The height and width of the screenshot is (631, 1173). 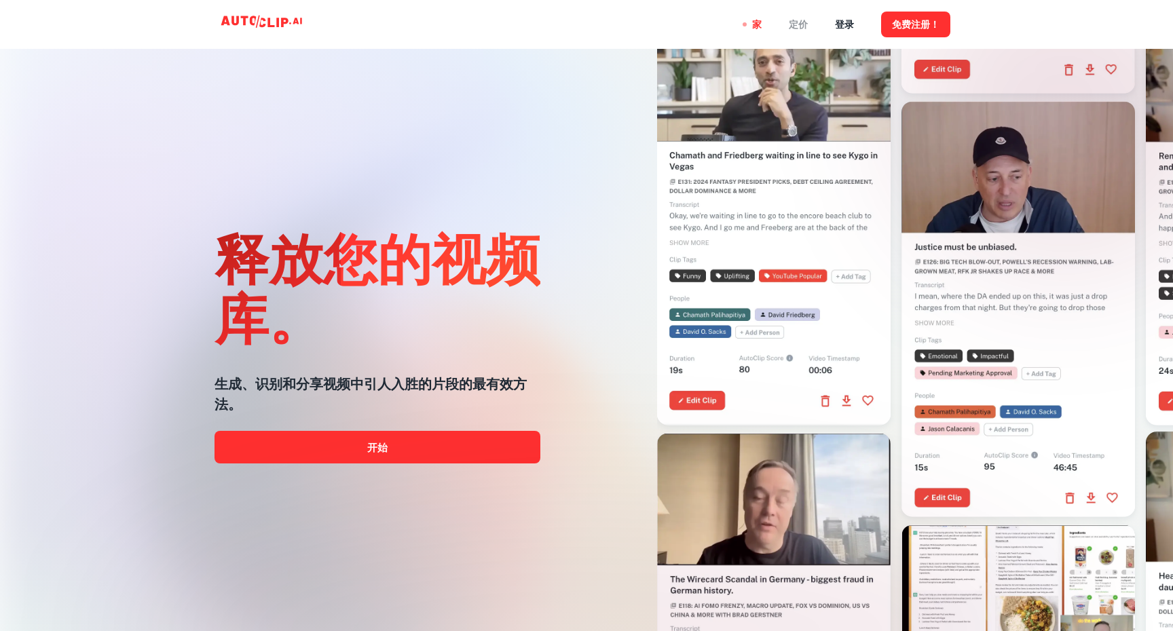 I want to click on a: 开始, so click(x=377, y=447).